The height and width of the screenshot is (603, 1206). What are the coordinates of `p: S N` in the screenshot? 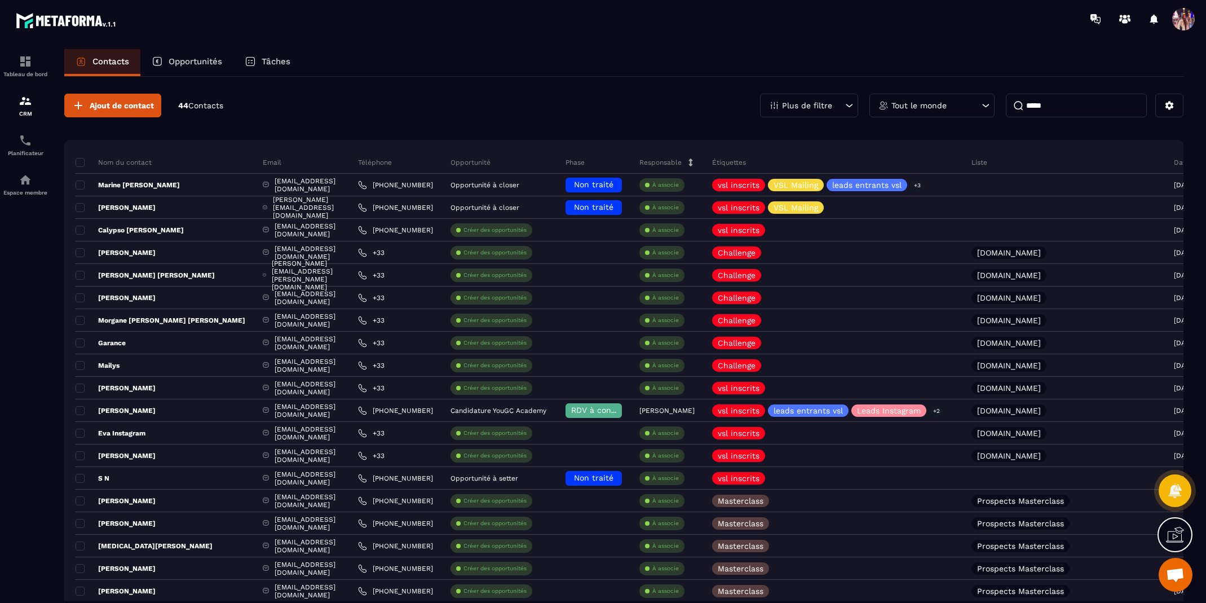 It's located at (92, 478).